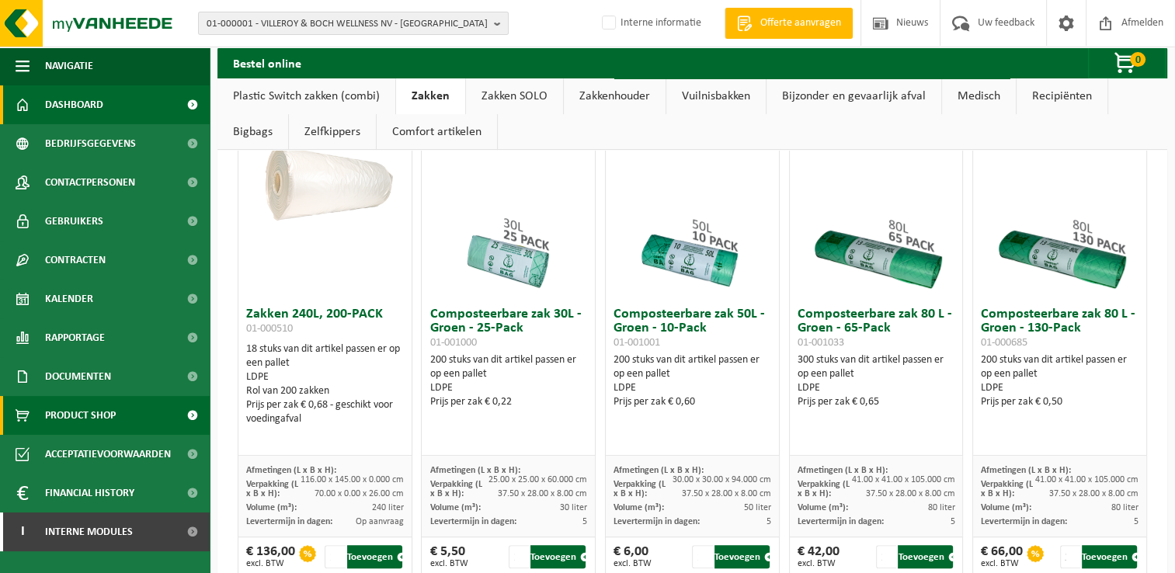 Image resolution: width=1175 pixels, height=573 pixels. What do you see at coordinates (90, 182) in the screenshot?
I see `span: Contactpersonen` at bounding box center [90, 182].